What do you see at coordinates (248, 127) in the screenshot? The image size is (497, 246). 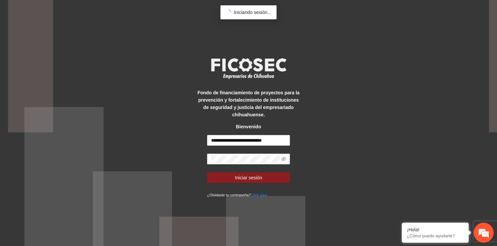 I see `strong: Bienvenido` at bounding box center [248, 127].